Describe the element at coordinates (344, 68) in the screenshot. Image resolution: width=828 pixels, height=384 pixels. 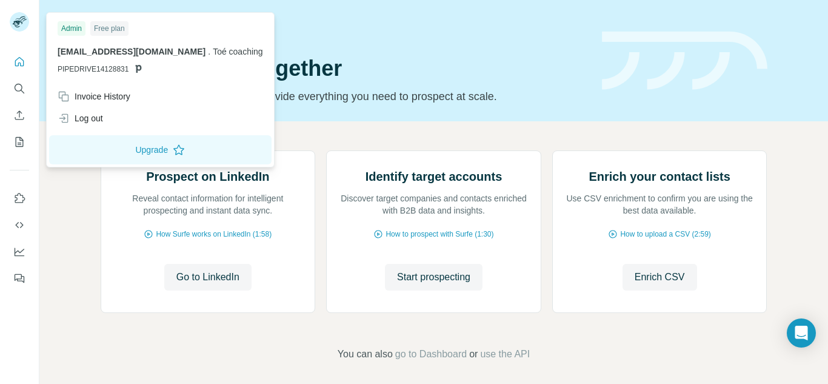
I see `h1: Let’s prospect together` at that location.